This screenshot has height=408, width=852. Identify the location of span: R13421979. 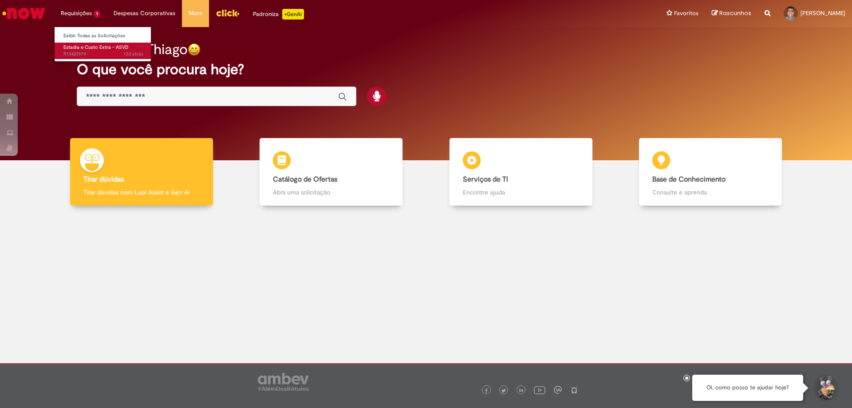
(103, 54).